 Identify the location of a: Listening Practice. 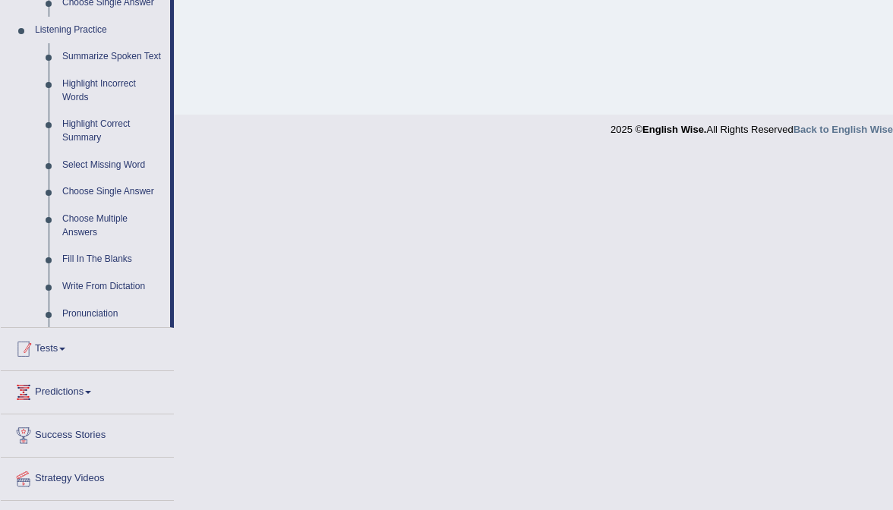
(99, 30).